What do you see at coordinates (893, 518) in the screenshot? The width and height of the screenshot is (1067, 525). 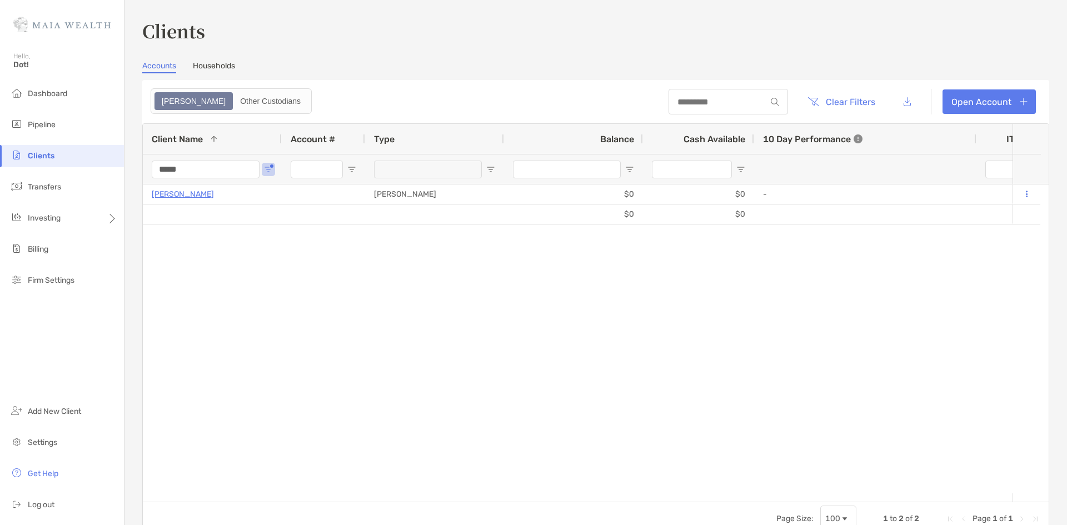 I see `span: to` at bounding box center [893, 518].